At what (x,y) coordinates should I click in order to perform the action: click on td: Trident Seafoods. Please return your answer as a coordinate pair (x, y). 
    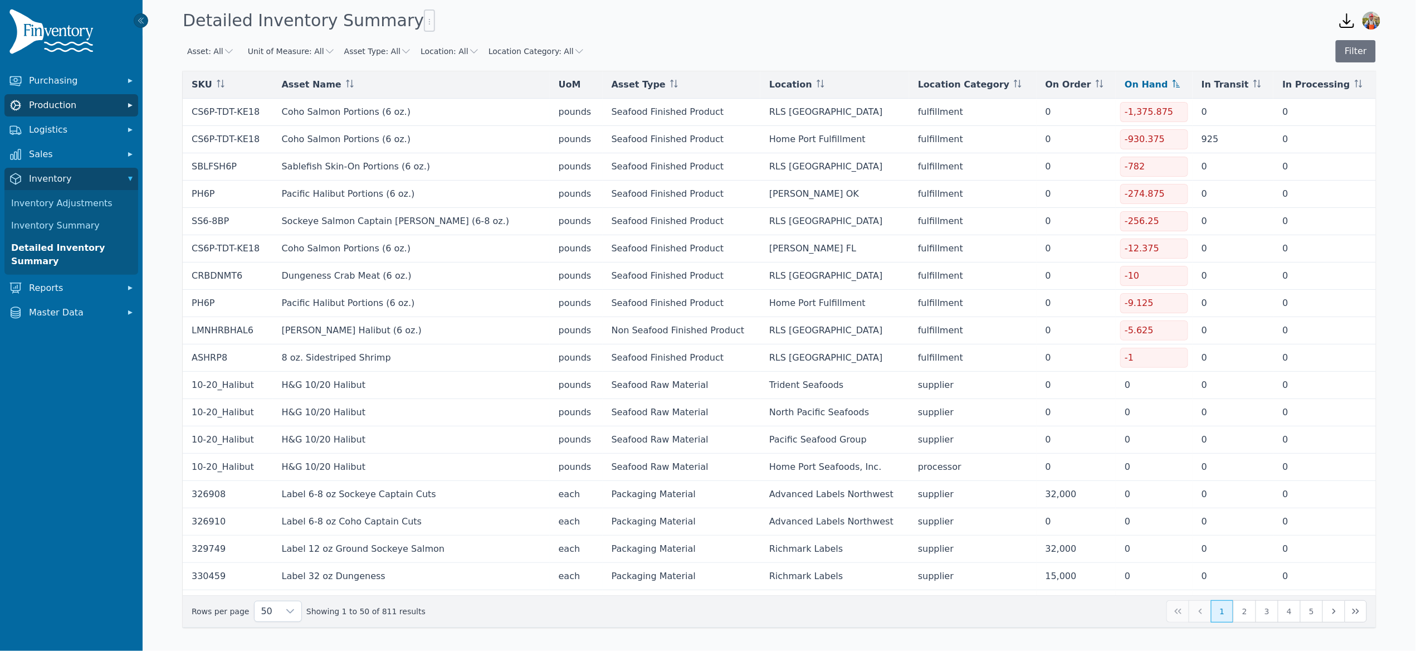
    Looking at the image, I should click on (835, 385).